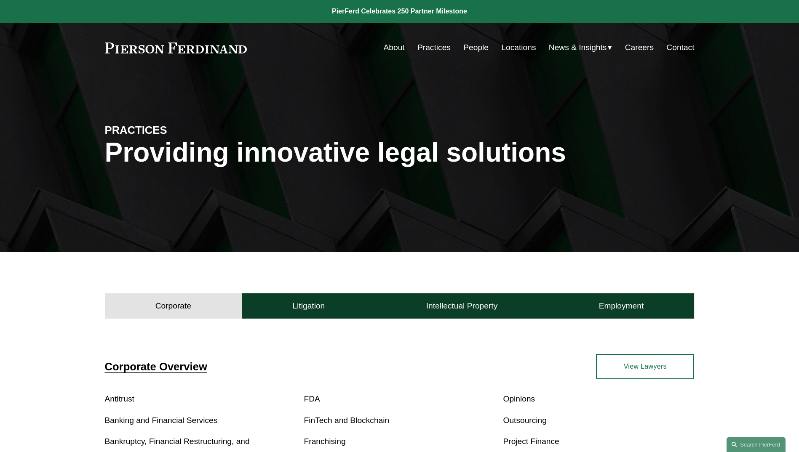  I want to click on span: News & Insights, so click(578, 48).